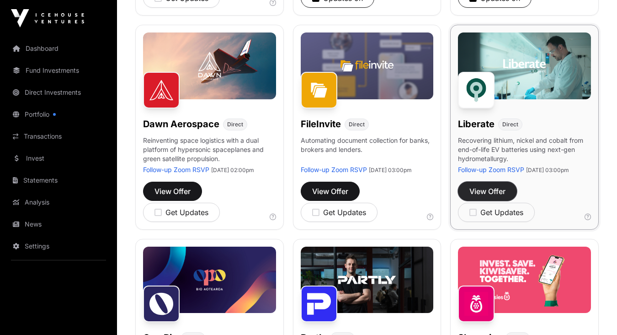 The height and width of the screenshot is (335, 617). What do you see at coordinates (181, 124) in the screenshot?
I see `h1: Dawn Aerospace` at bounding box center [181, 124].